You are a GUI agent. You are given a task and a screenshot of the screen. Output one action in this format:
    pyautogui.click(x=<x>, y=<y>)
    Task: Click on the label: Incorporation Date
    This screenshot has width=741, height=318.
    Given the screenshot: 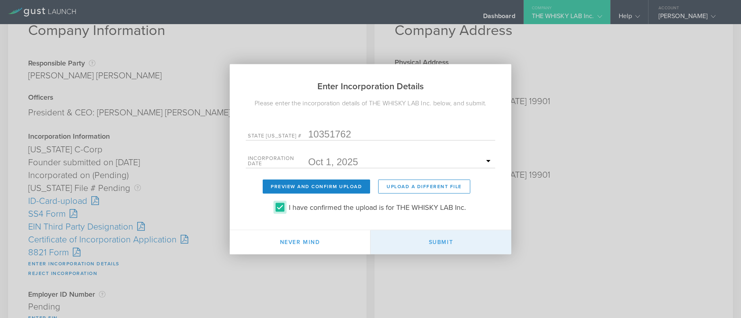 What is the action you would take?
    pyautogui.click(x=278, y=162)
    